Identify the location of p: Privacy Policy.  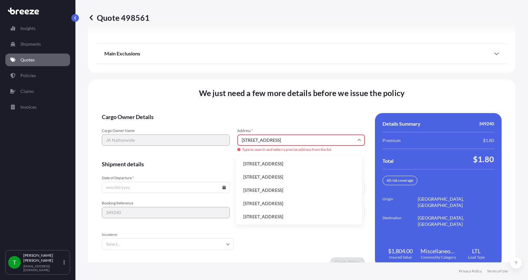
(471, 271).